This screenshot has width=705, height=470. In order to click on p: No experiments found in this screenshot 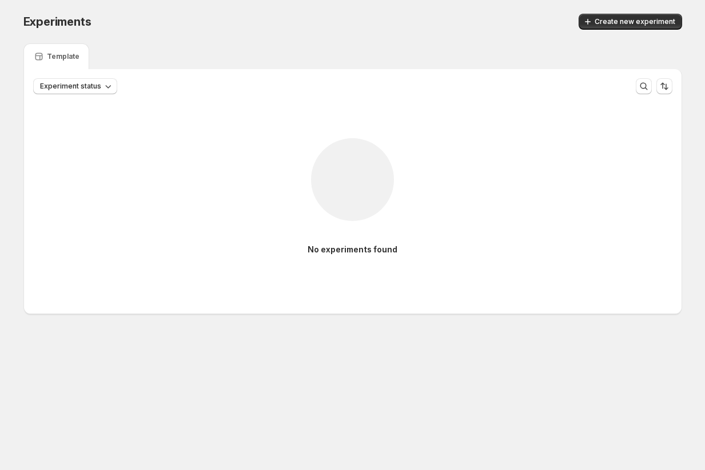, I will do `click(352, 250)`.